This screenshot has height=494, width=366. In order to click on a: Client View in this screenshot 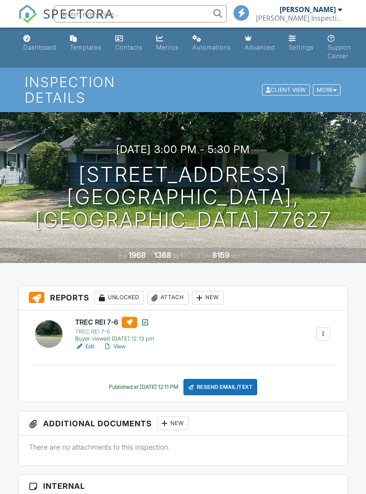, I will do `click(286, 82)`.